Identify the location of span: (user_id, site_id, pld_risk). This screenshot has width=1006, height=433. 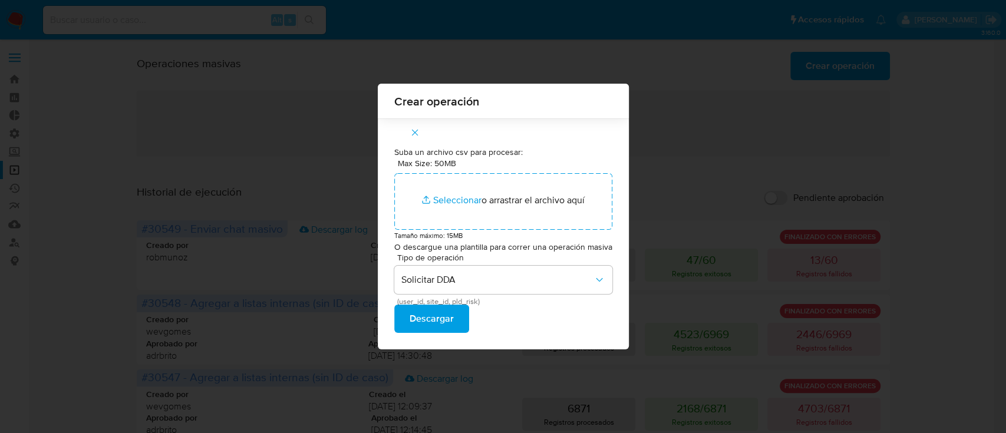
(506, 302).